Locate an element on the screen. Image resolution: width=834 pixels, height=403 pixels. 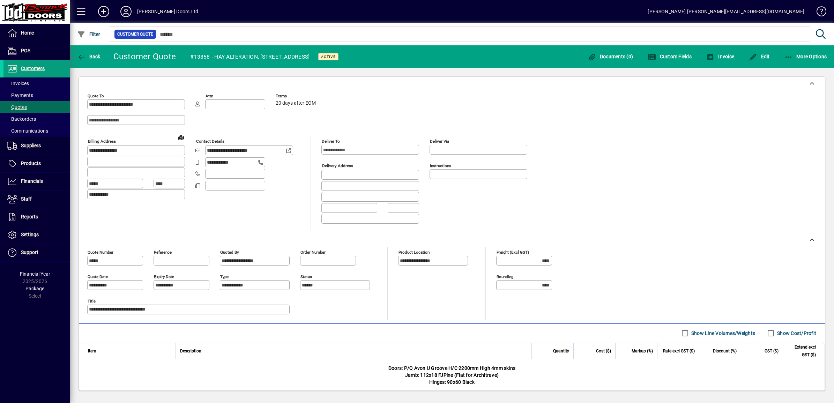
mat-label: Instructions is located at coordinates (441, 166).